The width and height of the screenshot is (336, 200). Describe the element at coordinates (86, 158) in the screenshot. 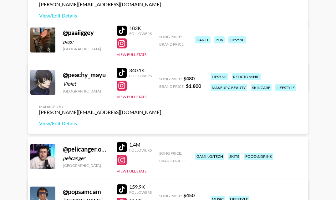

I see `div: pelicanger` at that location.